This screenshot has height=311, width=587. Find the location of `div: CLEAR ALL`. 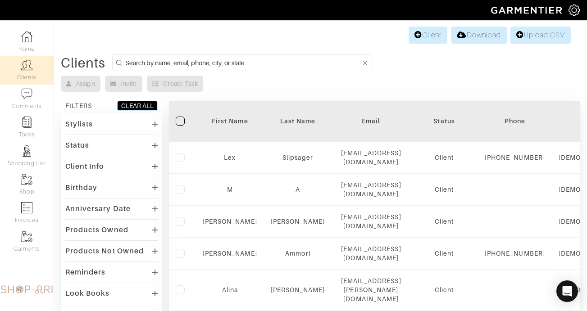

div: CLEAR ALL is located at coordinates (137, 106).